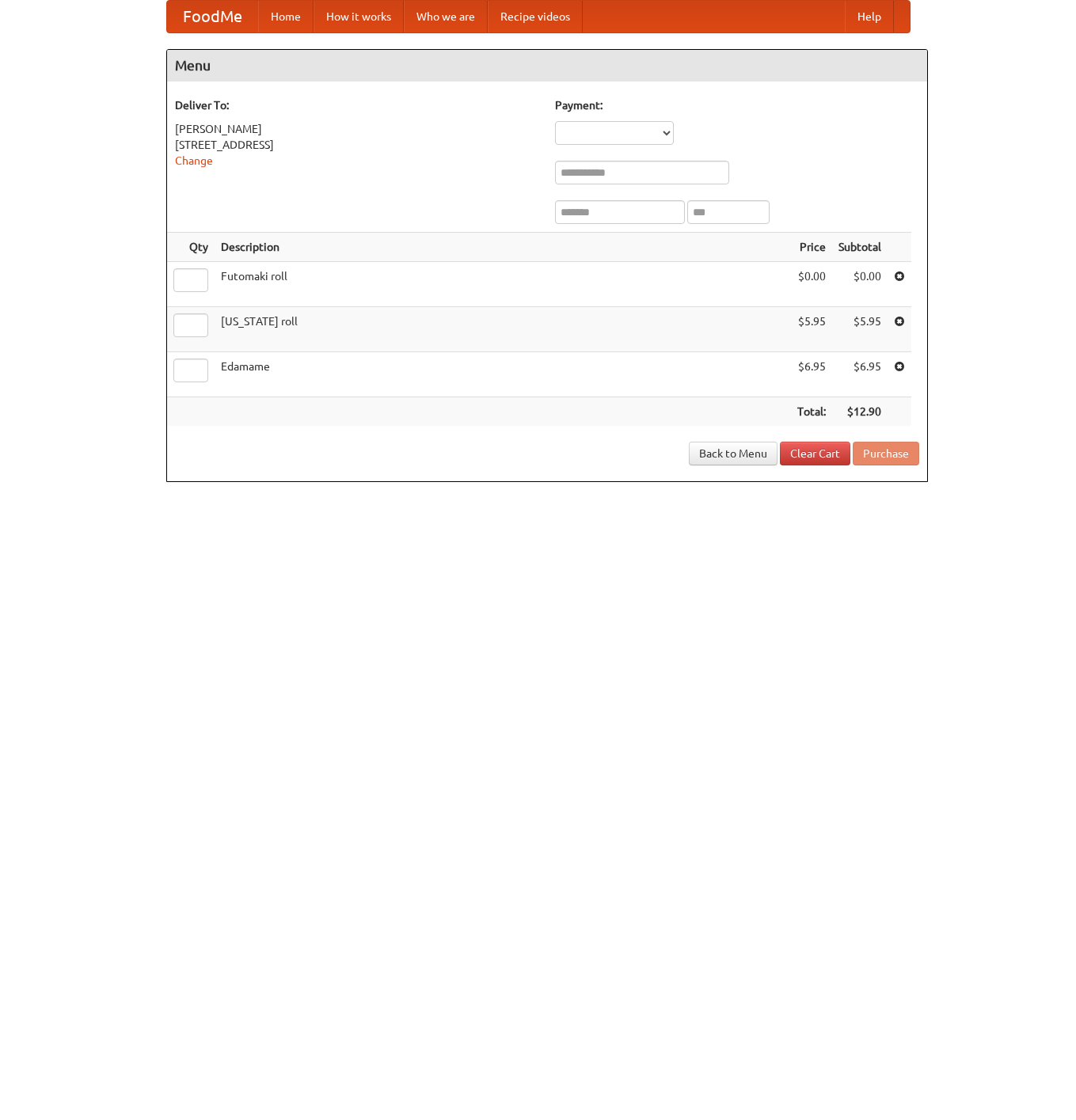 This screenshot has width=1076, height=1120. What do you see at coordinates (886, 453) in the screenshot?
I see `button: Purchase` at bounding box center [886, 453].